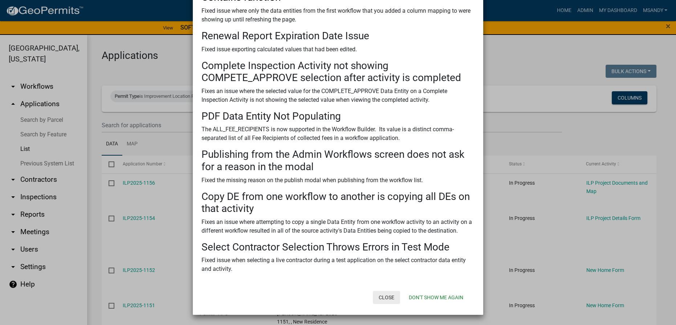  Describe the element at coordinates (338, 72) in the screenshot. I see `h3: Complete Inspection Activity not showing COMPETE_APPROVE selection after activity is completed` at that location.